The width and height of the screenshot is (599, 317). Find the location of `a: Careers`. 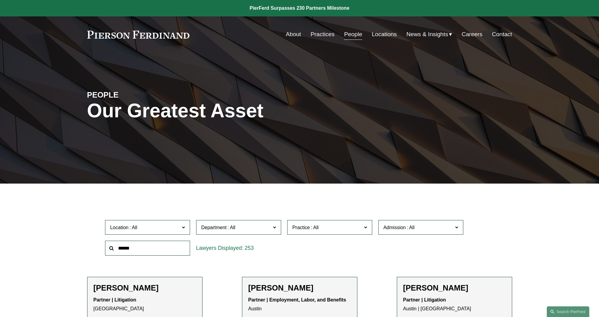

a: Careers is located at coordinates (472, 34).